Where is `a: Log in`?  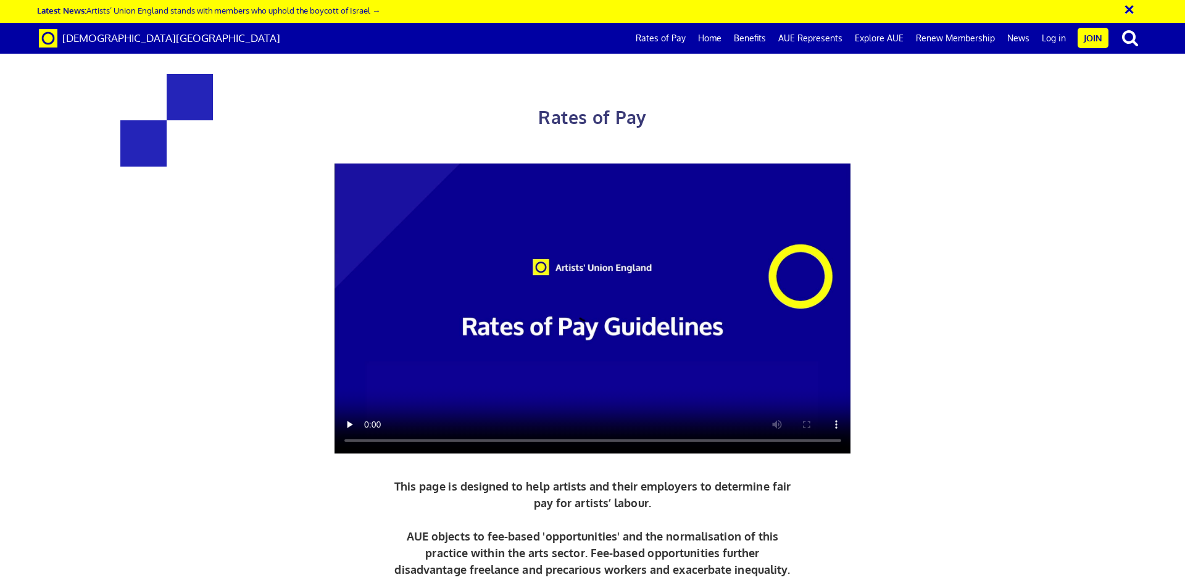
a: Log in is located at coordinates (1054, 38).